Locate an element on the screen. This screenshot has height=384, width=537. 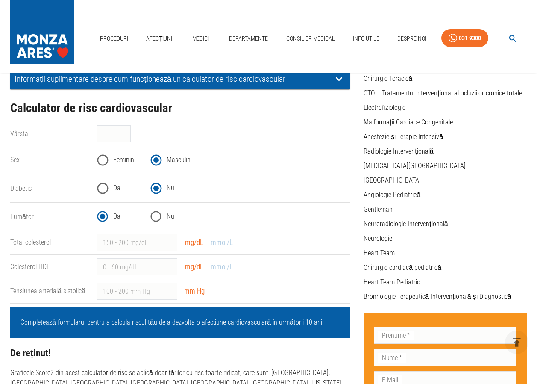
a: Radiologie Intervențională is located at coordinates (398, 151).